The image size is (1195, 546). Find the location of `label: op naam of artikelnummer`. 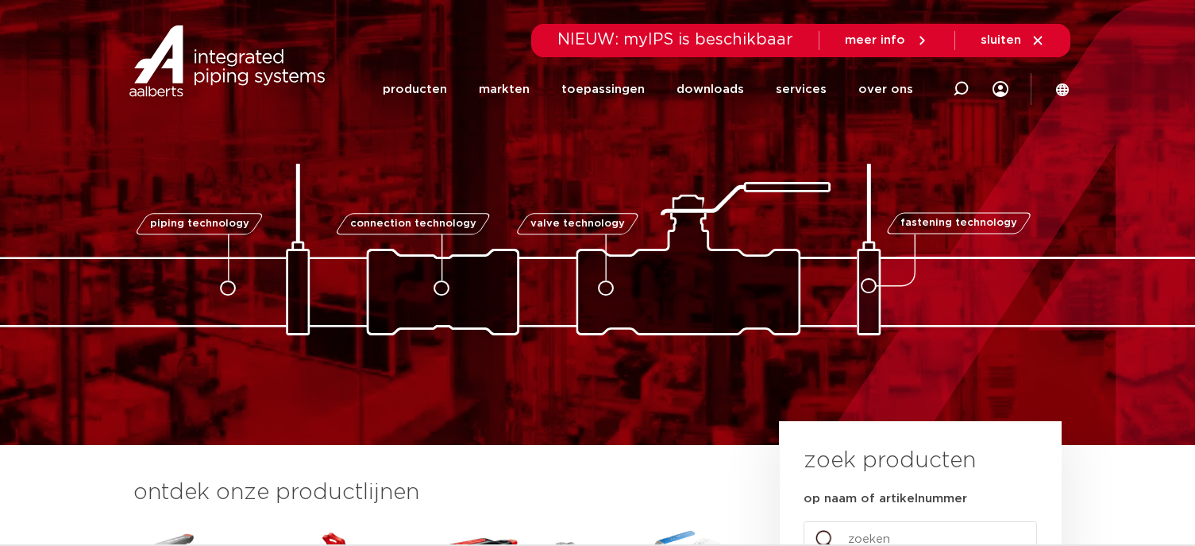

label: op naam of artikelnummer is located at coordinates (885, 499).